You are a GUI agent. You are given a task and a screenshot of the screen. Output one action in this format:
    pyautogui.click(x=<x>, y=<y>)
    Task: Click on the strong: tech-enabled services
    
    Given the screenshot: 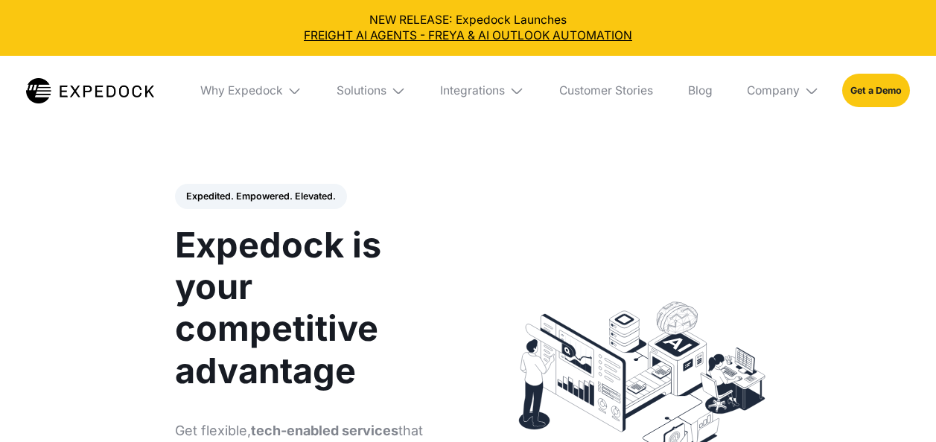 What is the action you would take?
    pyautogui.click(x=325, y=430)
    